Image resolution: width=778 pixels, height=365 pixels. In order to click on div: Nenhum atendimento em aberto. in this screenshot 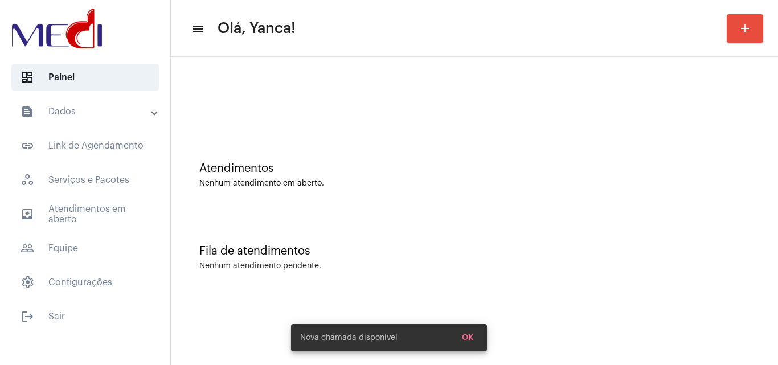, I will do `click(475, 183)`.